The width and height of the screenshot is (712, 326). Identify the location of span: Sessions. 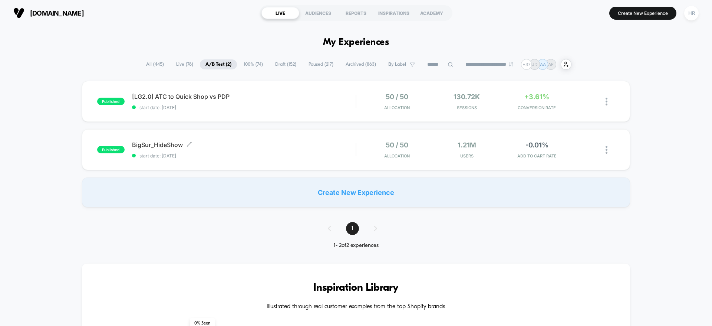
(467, 108).